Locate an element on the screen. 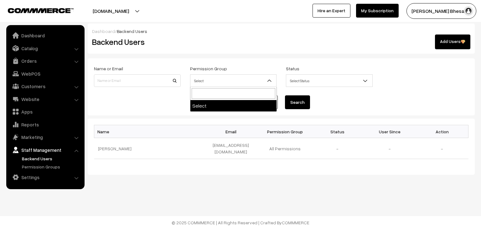 Image resolution: width=481 pixels, height=229 pixels. th: Permission Group is located at coordinates (285, 131).